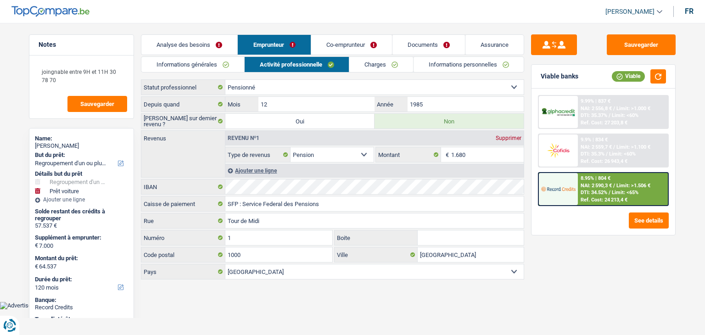 This screenshot has width=705, height=335. Describe the element at coordinates (594, 192) in the screenshot. I see `span: DTI: 34.52%` at that location.